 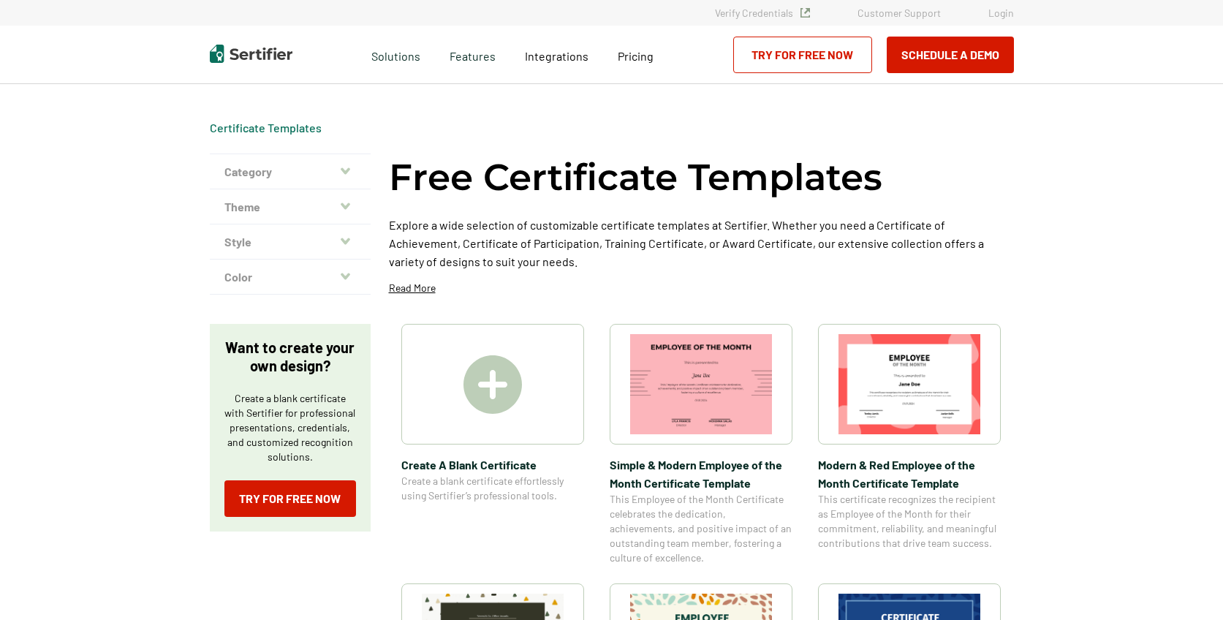 What do you see at coordinates (412, 288) in the screenshot?
I see `p: Read More` at bounding box center [412, 288].